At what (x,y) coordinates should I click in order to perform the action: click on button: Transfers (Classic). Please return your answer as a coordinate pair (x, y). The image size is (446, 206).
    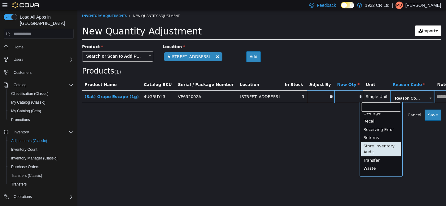
    Looking at the image, I should click on (41, 175).